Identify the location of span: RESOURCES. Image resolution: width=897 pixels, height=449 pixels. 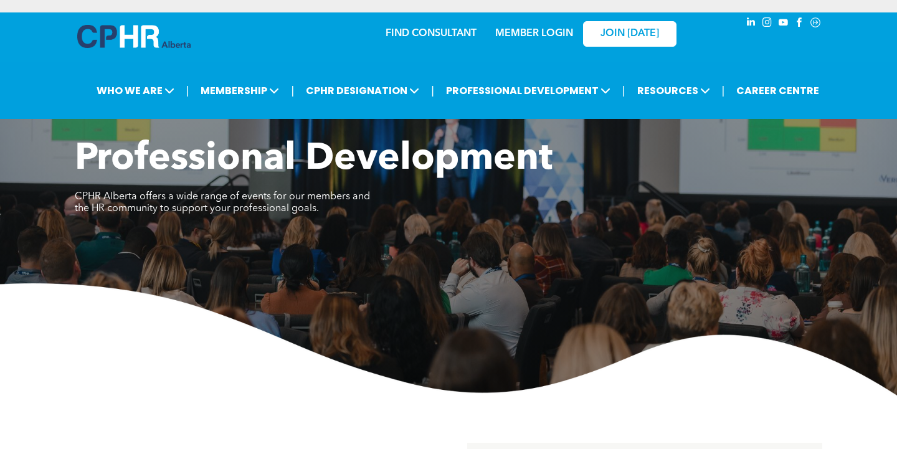
(673, 90).